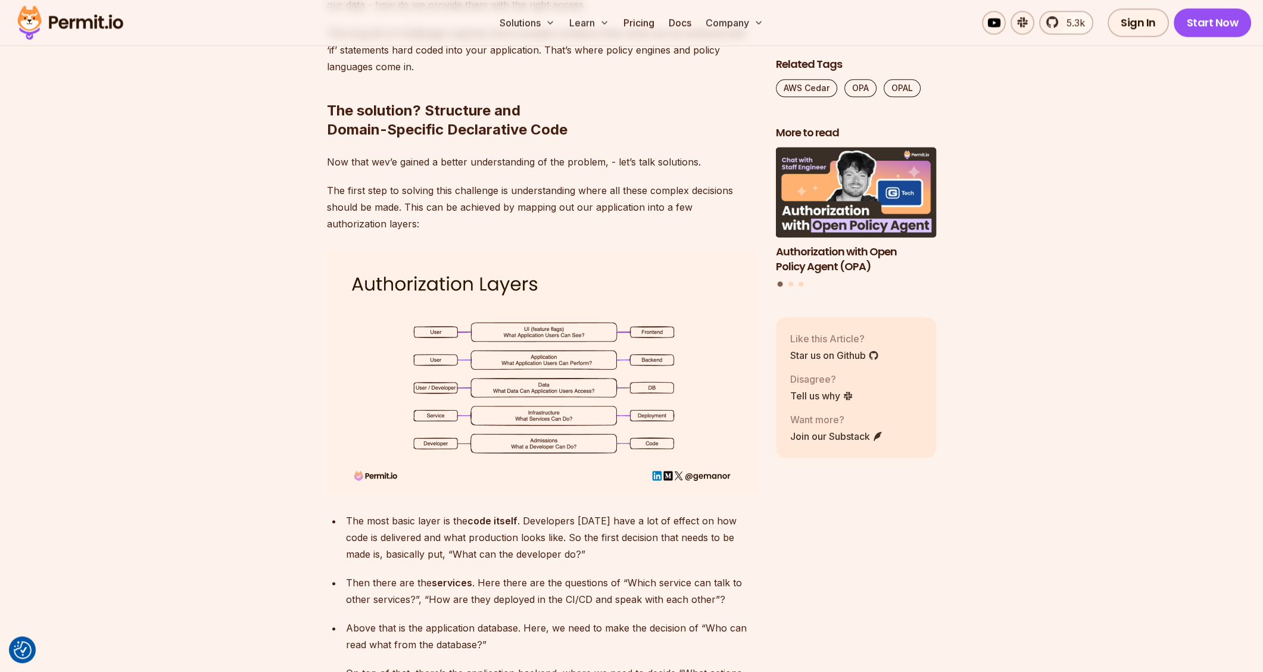  What do you see at coordinates (837, 436) in the screenshot?
I see `a: Join our Substack` at bounding box center [837, 436].